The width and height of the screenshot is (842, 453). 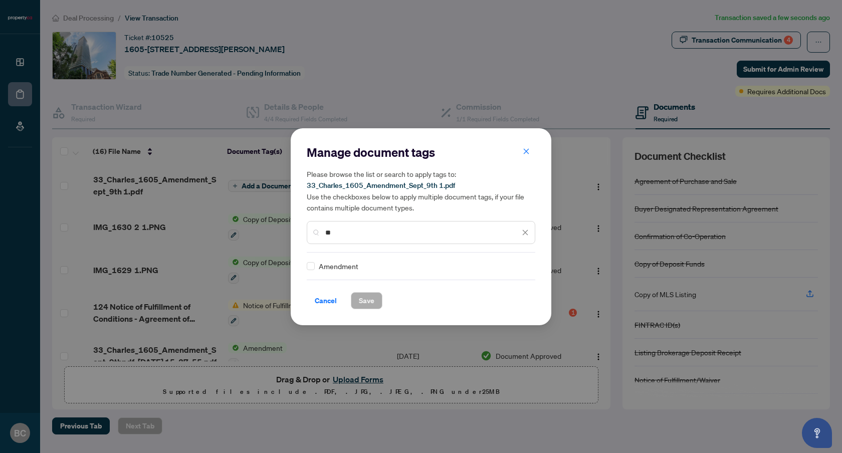 I want to click on span: Amendment, so click(x=338, y=266).